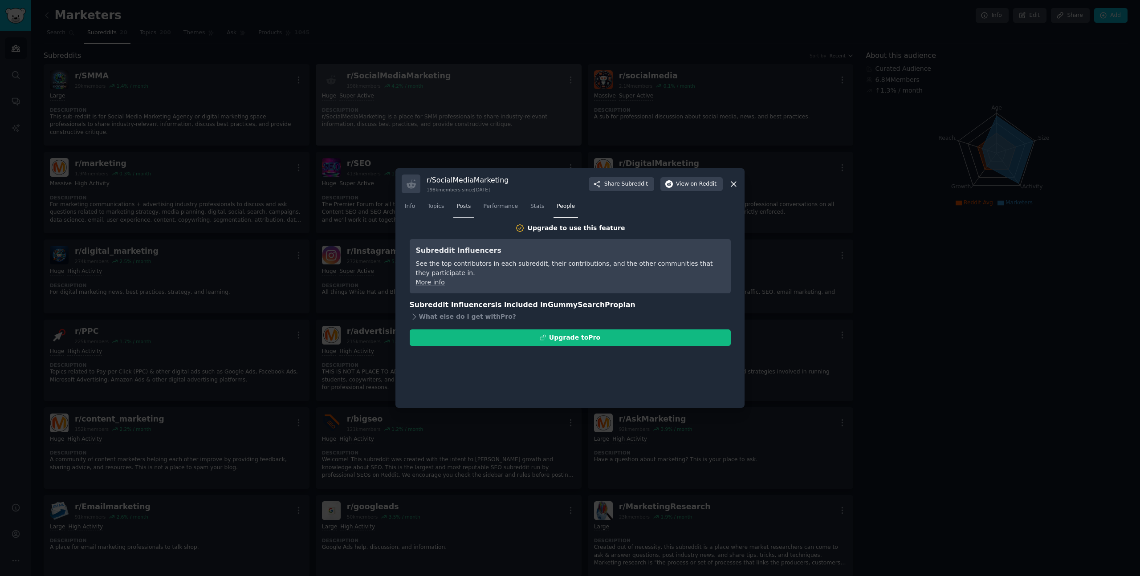 The height and width of the screenshot is (576, 1140). Describe the element at coordinates (692, 184) in the screenshot. I see `a: Viewon Reddit` at that location.